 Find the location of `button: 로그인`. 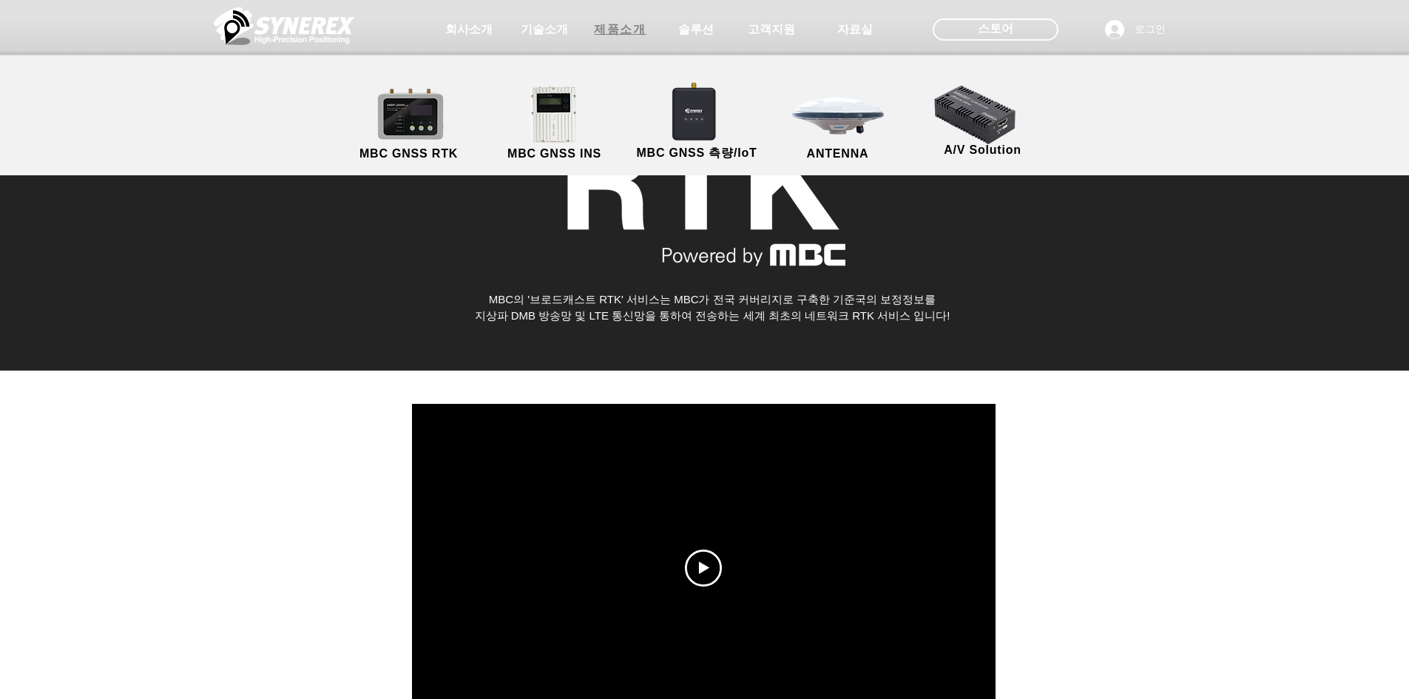

button: 로그인 is located at coordinates (1136, 30).